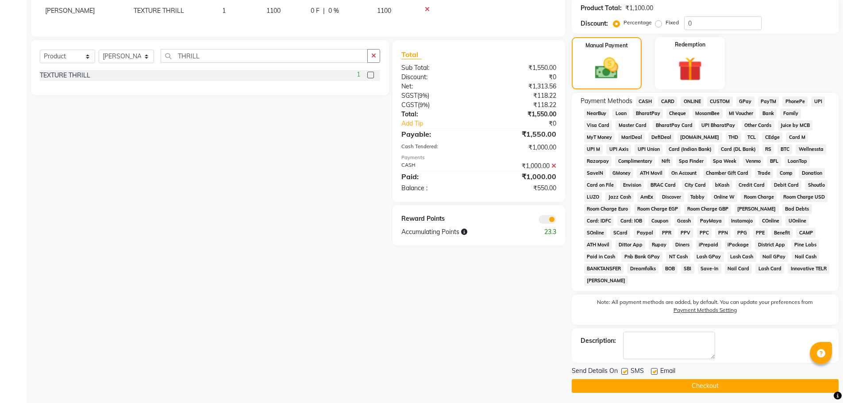 The image size is (843, 403). I want to click on span: Paid in Cash, so click(601, 257).